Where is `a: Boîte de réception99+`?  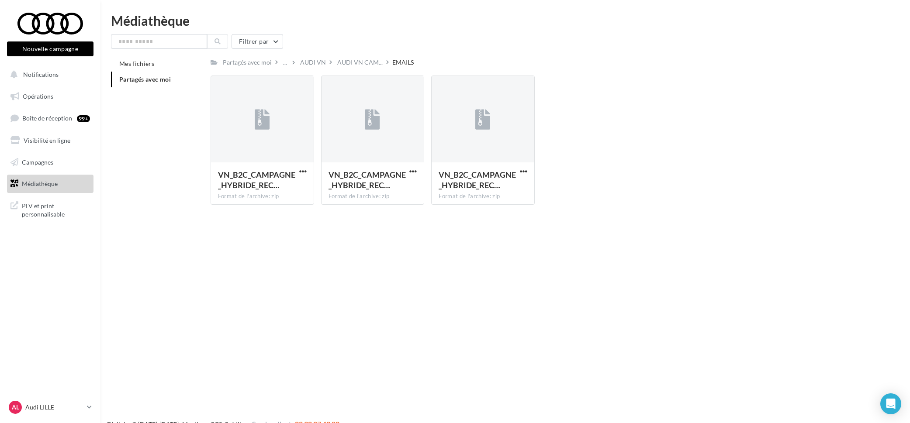
a: Boîte de réception99+ is located at coordinates (50, 118).